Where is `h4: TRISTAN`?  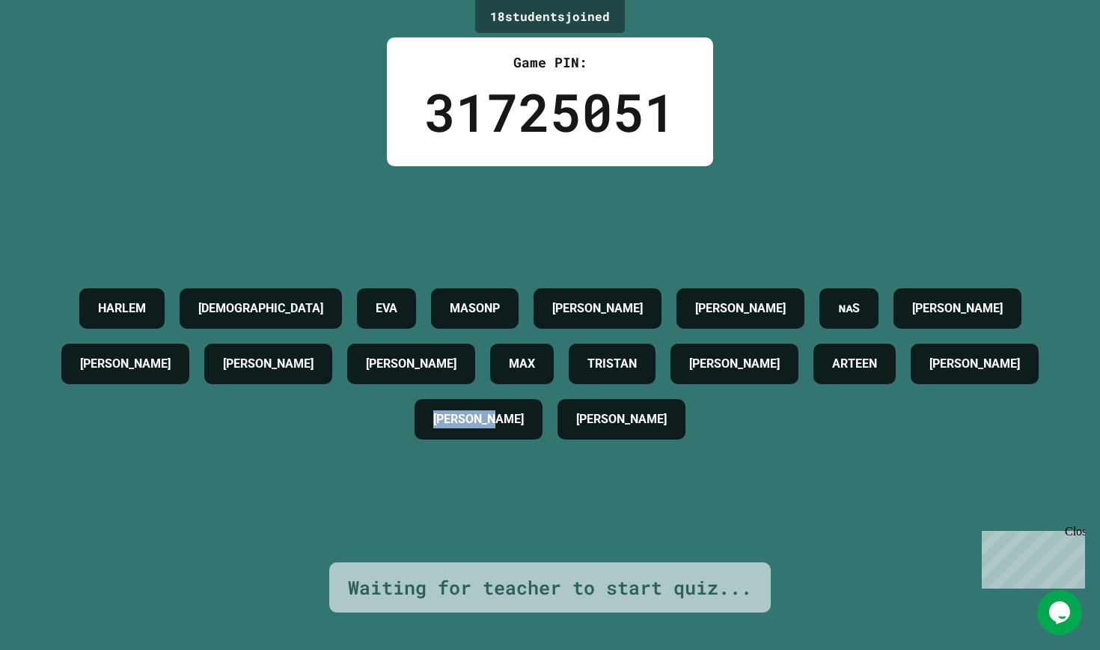 h4: TRISTAN is located at coordinates (612, 364).